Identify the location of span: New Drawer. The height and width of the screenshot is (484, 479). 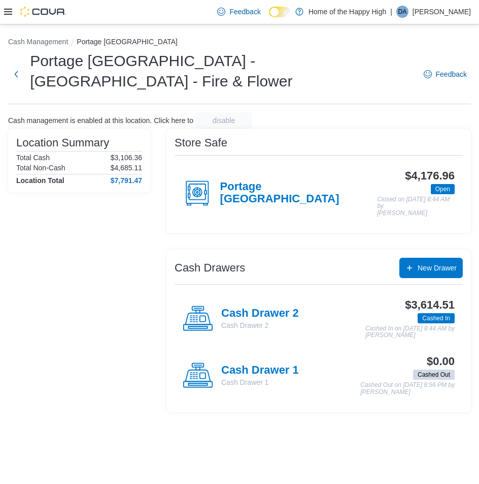
(437, 268).